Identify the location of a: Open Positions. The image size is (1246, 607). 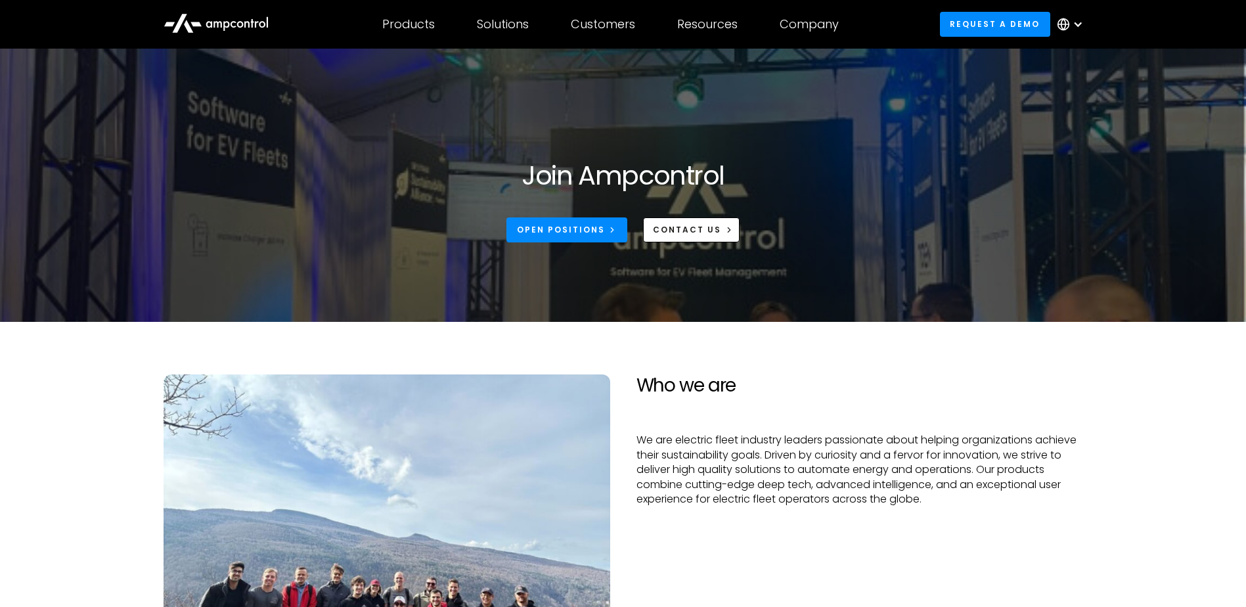
(567, 229).